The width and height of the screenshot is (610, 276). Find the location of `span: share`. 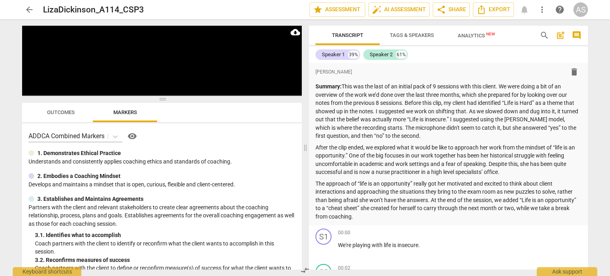

span: share is located at coordinates (441, 10).